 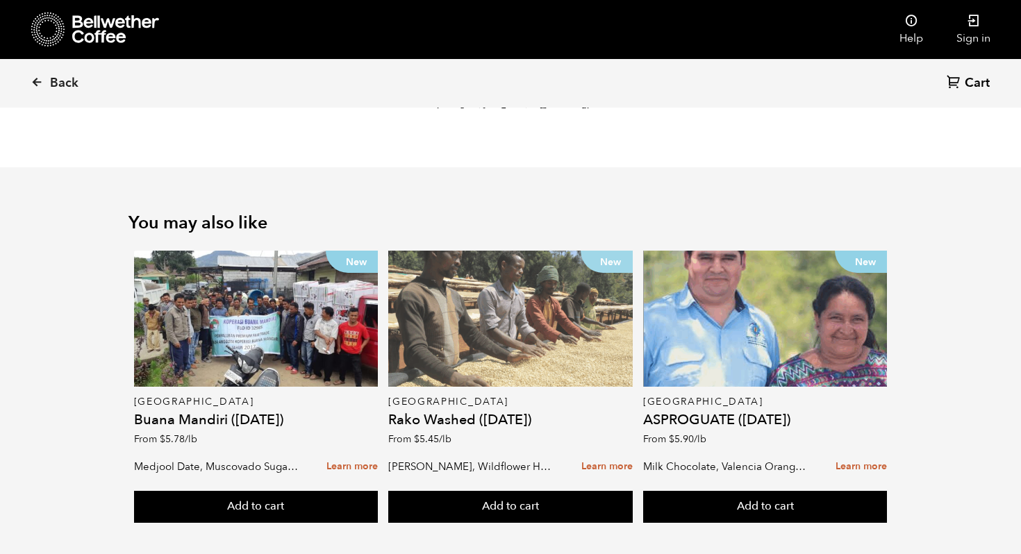 I want to click on span: Back, so click(x=64, y=83).